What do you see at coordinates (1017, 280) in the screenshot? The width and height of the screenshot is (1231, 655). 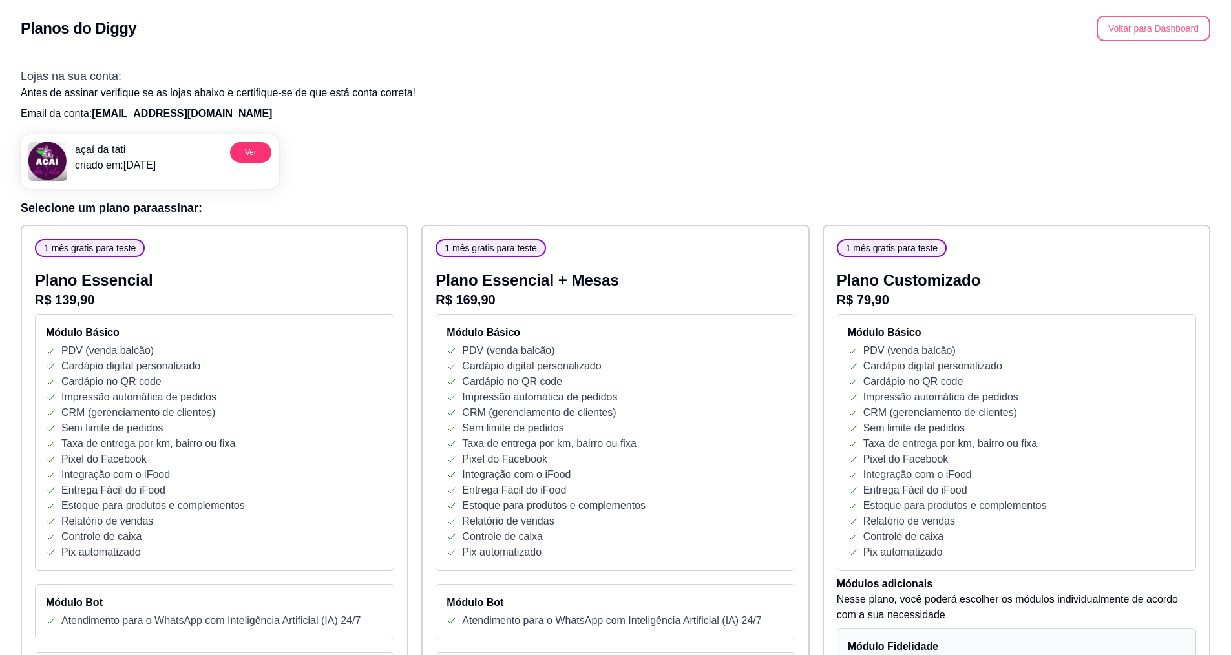 I see `p: Plano Customizado` at bounding box center [1017, 280].